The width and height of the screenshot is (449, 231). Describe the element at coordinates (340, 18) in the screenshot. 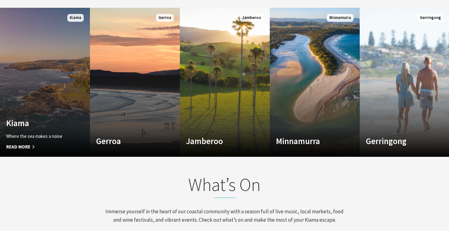

I see `span: Minnamurra` at that location.